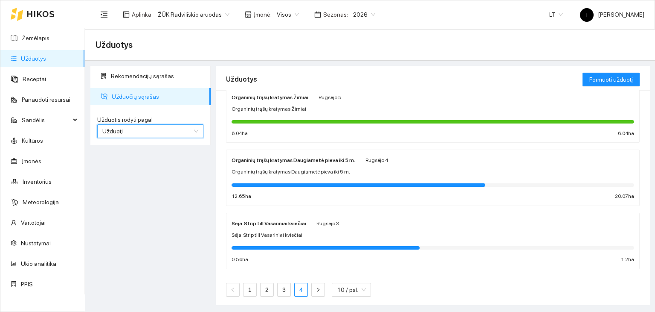 This screenshot has height=312, width=655. What do you see at coordinates (267, 289) in the screenshot?
I see `li: 2` at bounding box center [267, 289].